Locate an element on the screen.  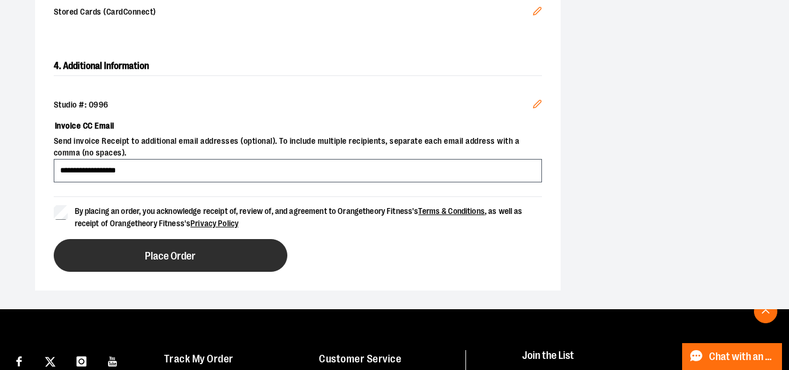
span: By placing an order, you acknowledge receipt of, review of, and agreement to Orangetheory Fitness... is located at coordinates (298, 217).